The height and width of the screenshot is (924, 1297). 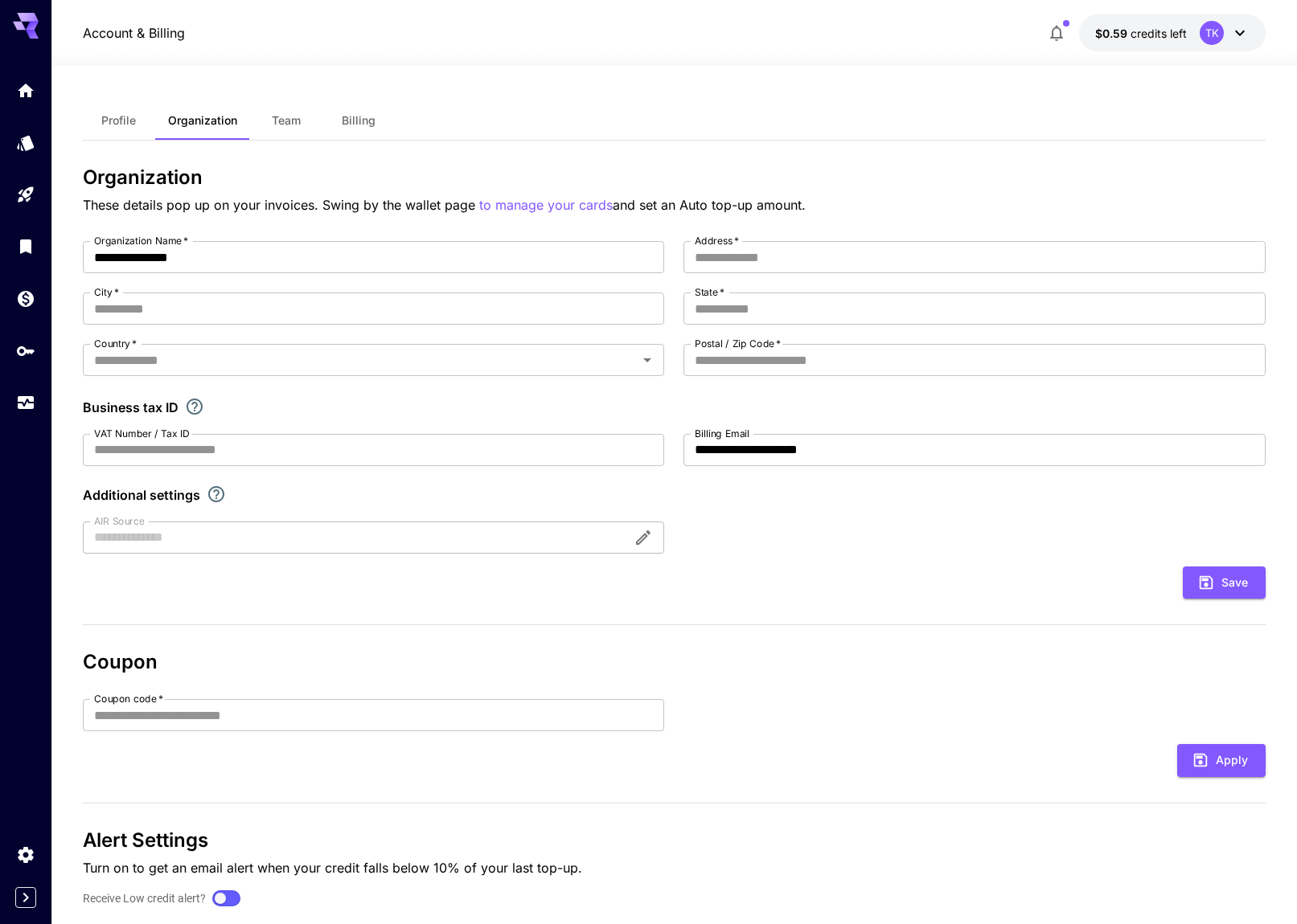 I want to click on span: Organization, so click(x=203, y=121).